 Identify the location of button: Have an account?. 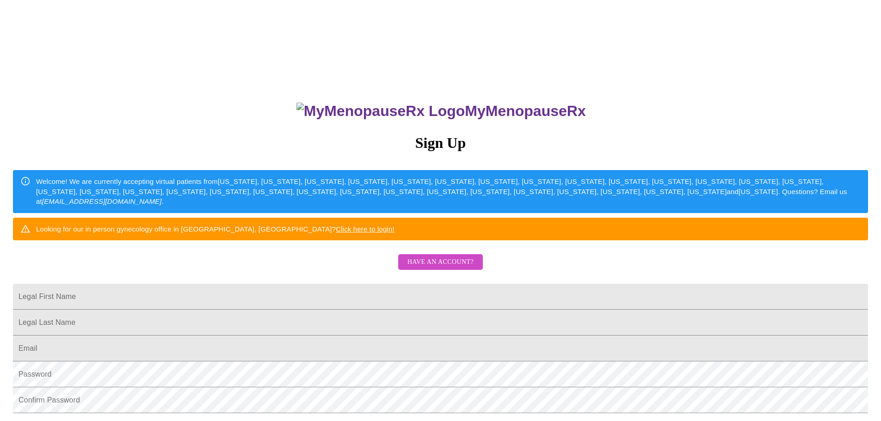
(440, 262).